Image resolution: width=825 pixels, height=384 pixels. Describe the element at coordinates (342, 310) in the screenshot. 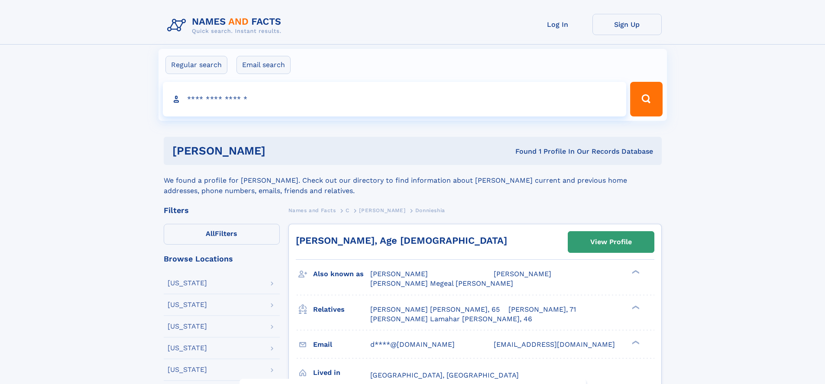

I see `h3: Relatives` at that location.